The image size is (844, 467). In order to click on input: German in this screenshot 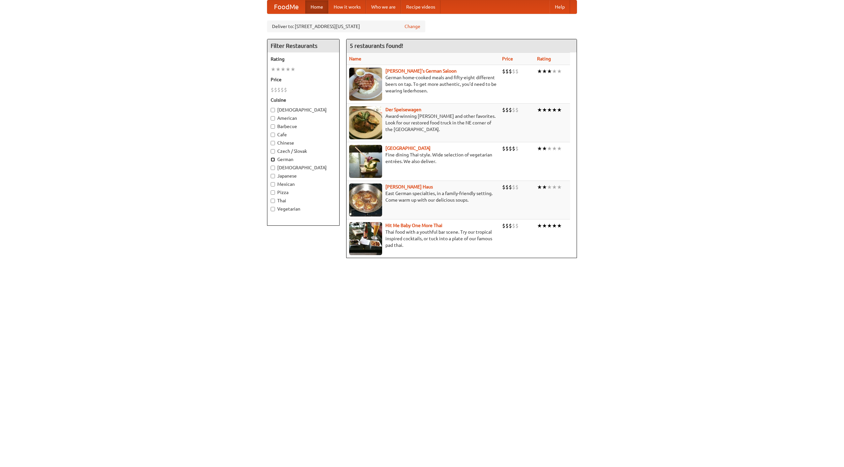, I will do `click(273, 159)`.